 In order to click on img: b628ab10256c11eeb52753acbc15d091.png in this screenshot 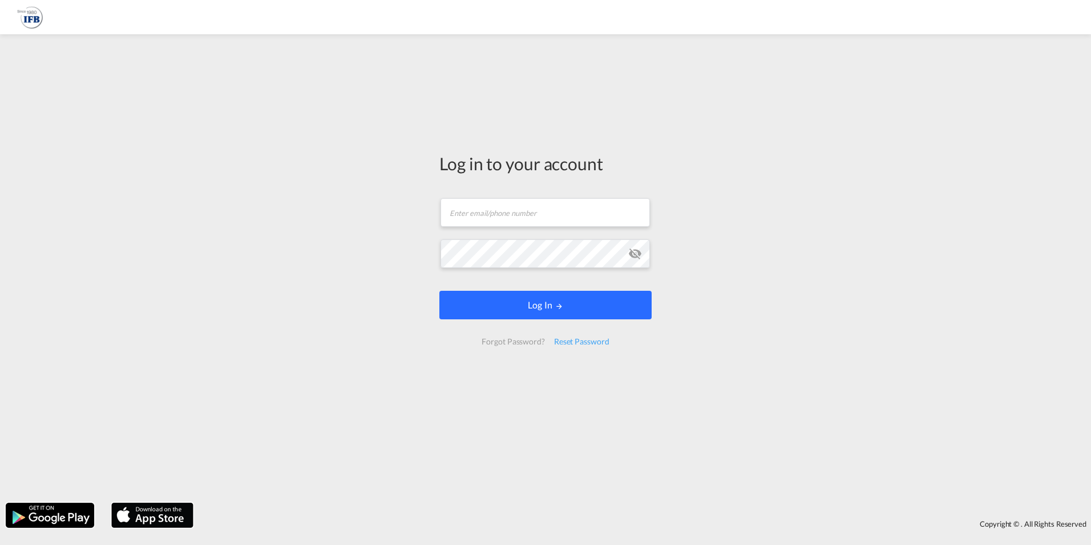, I will do `click(30, 17)`.